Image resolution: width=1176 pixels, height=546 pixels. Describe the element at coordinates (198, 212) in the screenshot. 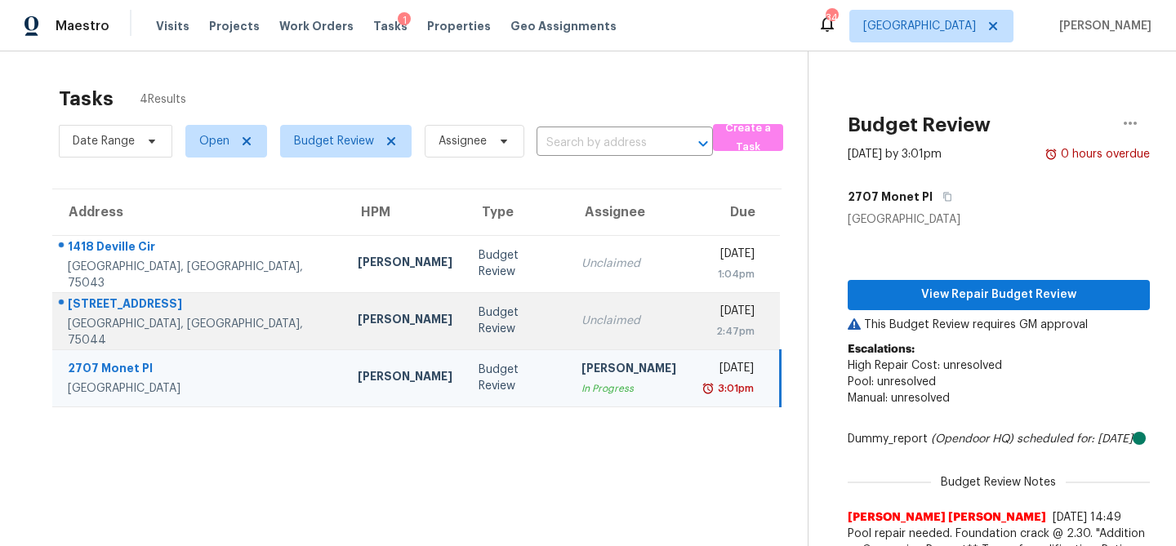

I see `th: Address` at that location.